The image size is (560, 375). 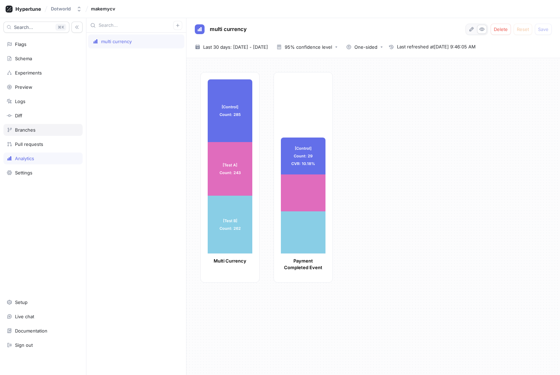 I want to click on span: Reset, so click(x=523, y=29).